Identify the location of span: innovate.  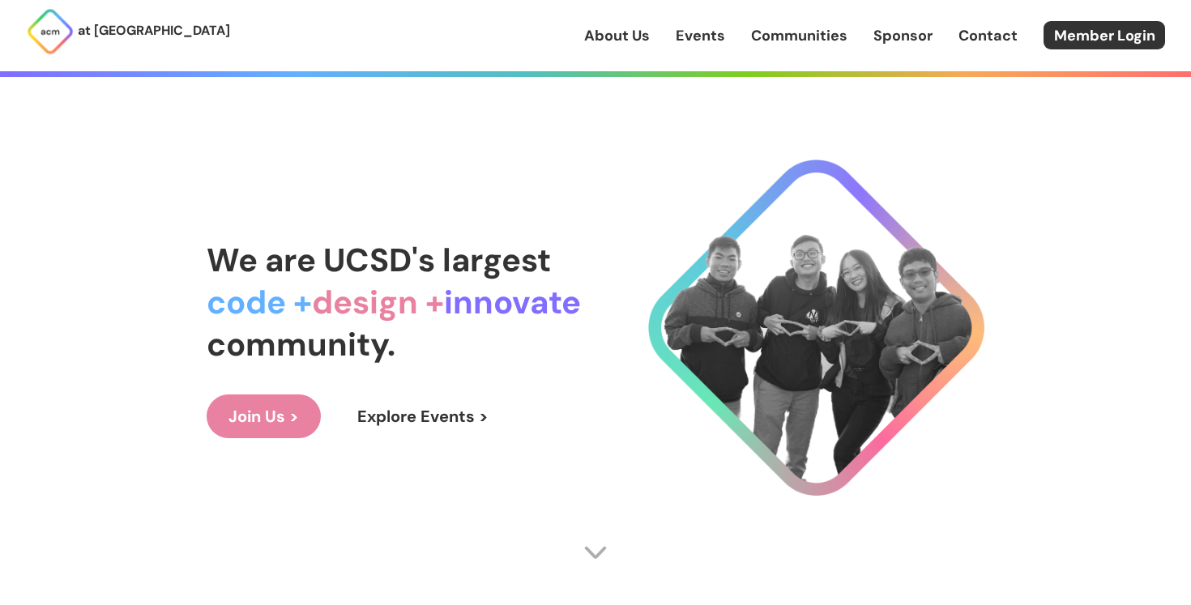
(512, 302).